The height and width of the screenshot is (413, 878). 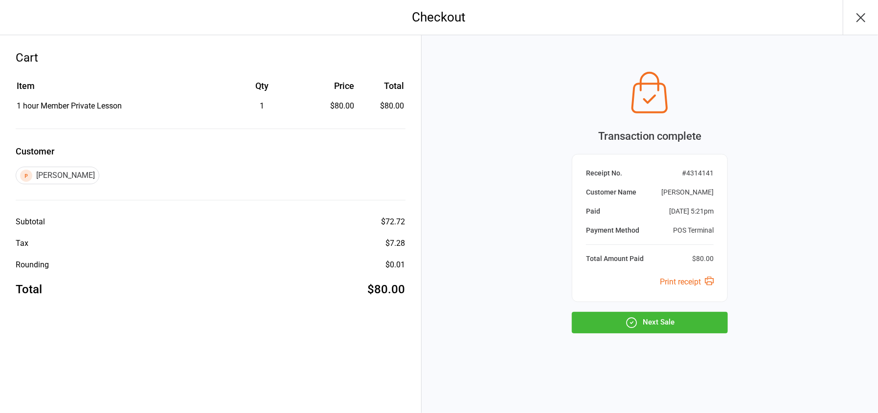 I want to click on div: $0.01, so click(x=396, y=265).